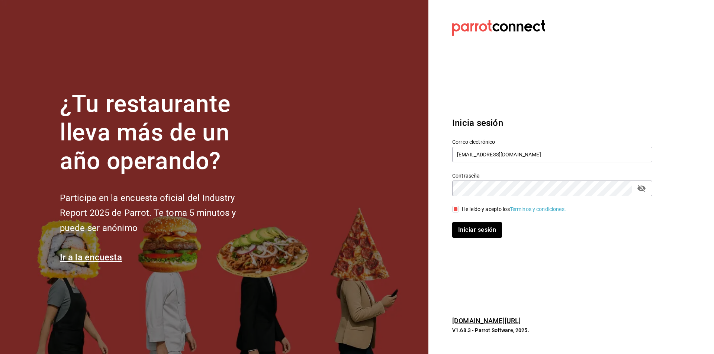  What do you see at coordinates (160, 133) in the screenshot?
I see `h1: ¿Tu restaurante lleva más de un año operando?` at bounding box center [160, 133].